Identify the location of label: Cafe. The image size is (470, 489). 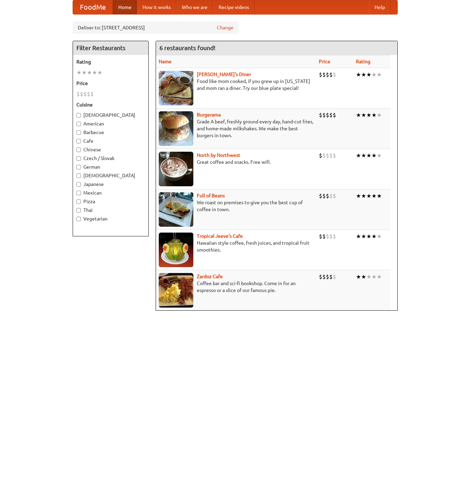
(111, 141).